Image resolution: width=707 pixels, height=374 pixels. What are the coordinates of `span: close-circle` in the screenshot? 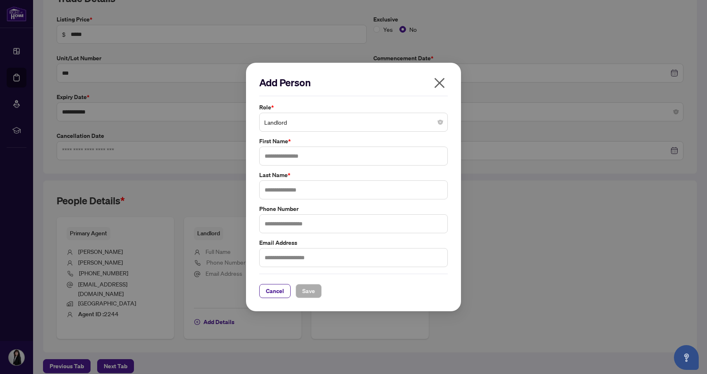 It's located at (440, 122).